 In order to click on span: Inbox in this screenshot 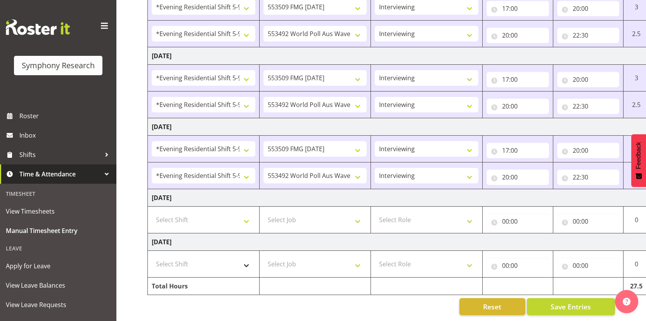, I will do `click(66, 135)`.